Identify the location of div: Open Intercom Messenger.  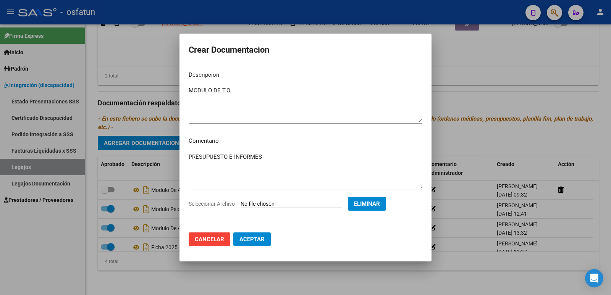
(594, 278).